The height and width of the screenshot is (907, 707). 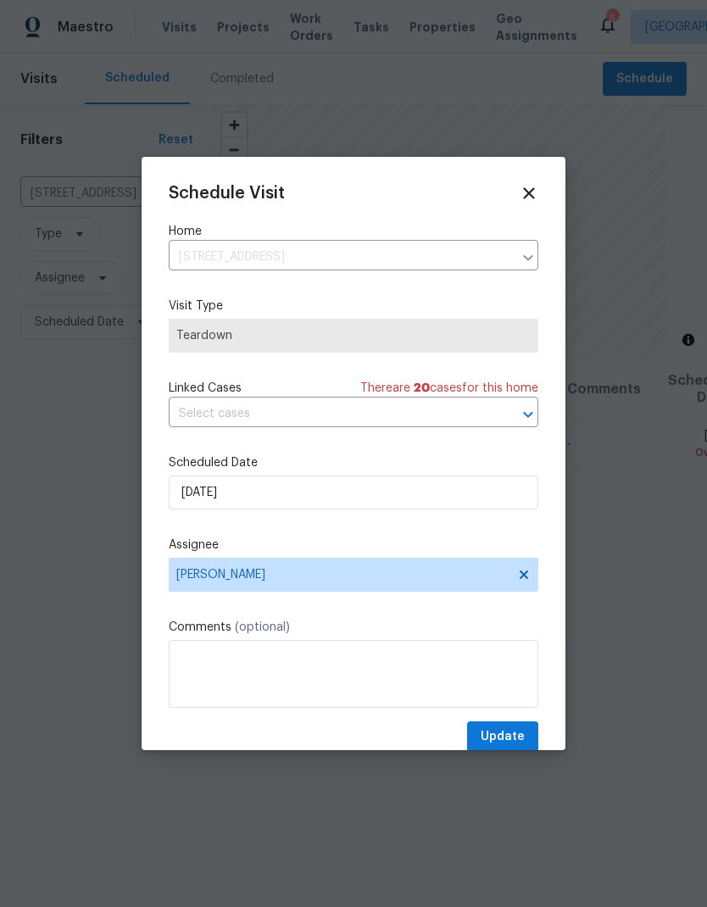 What do you see at coordinates (353, 231) in the screenshot?
I see `label: Home` at bounding box center [353, 231].